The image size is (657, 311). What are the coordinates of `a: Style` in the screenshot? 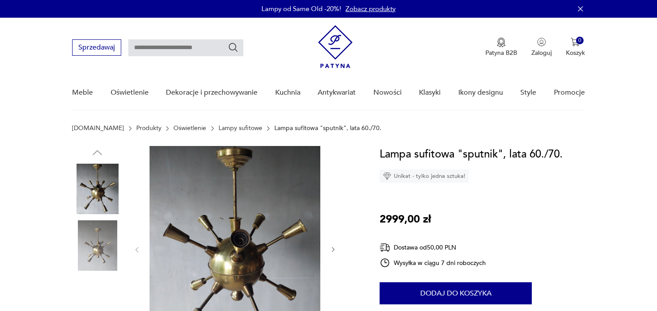 It's located at (528, 93).